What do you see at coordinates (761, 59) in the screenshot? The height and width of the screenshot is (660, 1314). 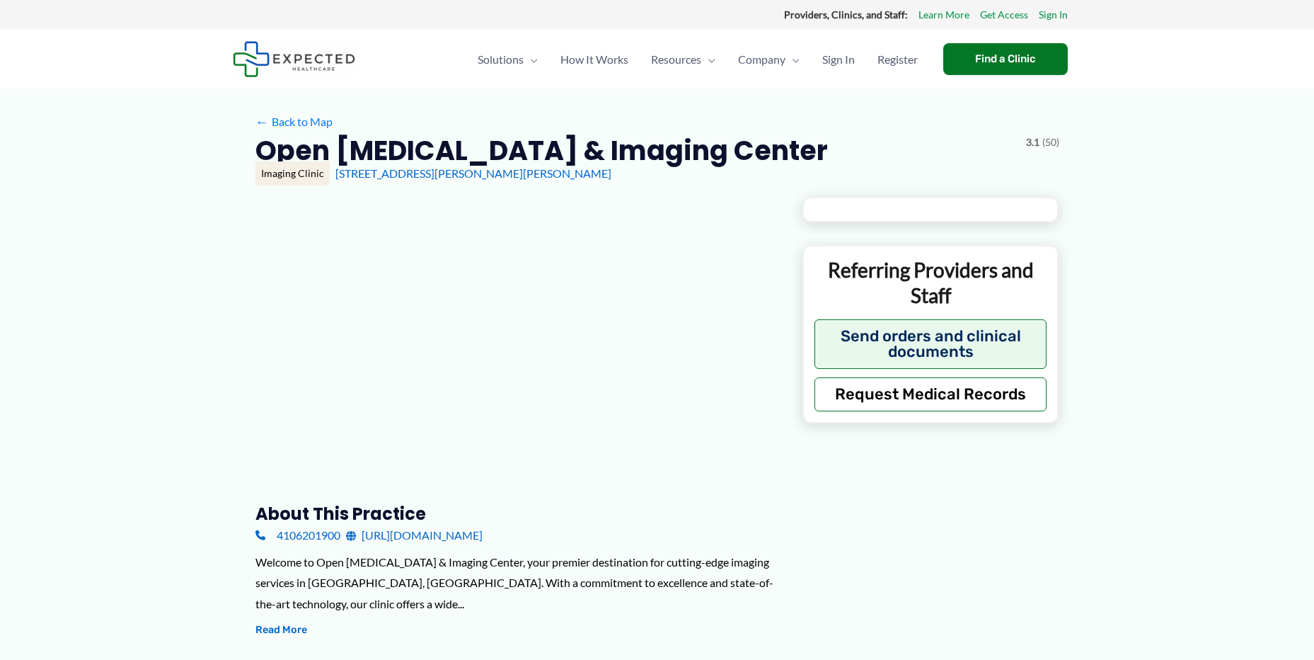 I see `span: Company` at bounding box center [761, 59].